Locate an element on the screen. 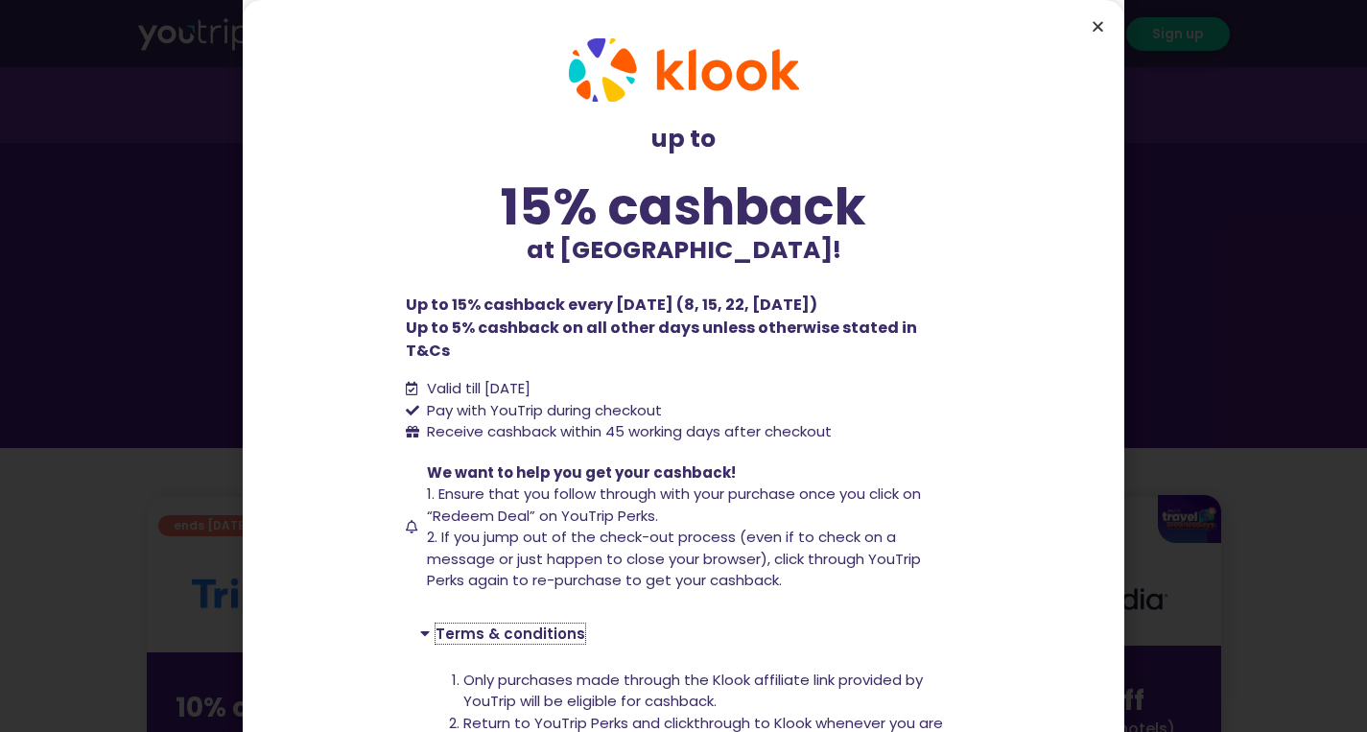 This screenshot has width=1367, height=732. div: Terms & conditions is located at coordinates (684, 633).